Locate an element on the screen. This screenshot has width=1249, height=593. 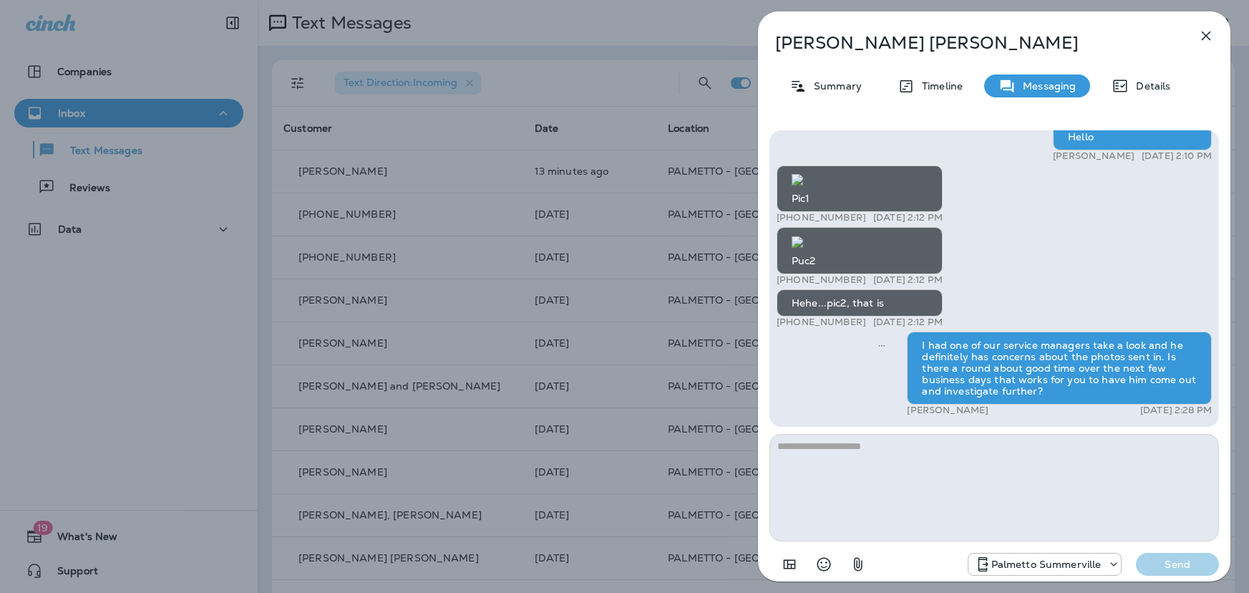
div: Hello is located at coordinates (1132, 137).